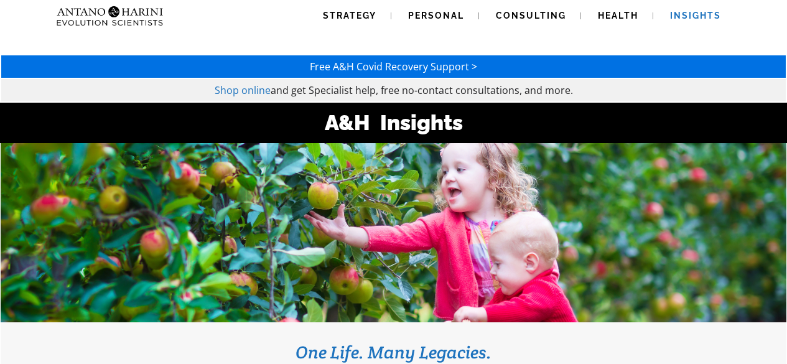 This screenshot has width=787, height=364. Describe the element at coordinates (393, 67) in the screenshot. I see `a: Free A&H Covid Recovery Support >` at that location.